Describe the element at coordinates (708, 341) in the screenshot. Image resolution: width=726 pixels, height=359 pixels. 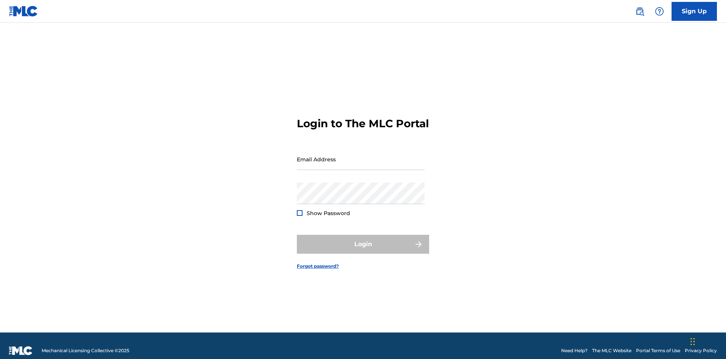
I see `div: Chat Widget` at that location.